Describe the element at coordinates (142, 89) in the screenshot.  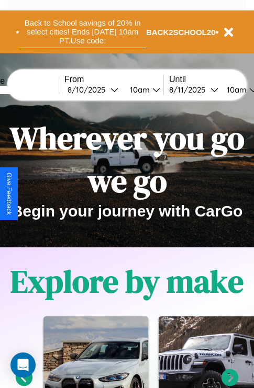
I see `button: 10am` at that location.